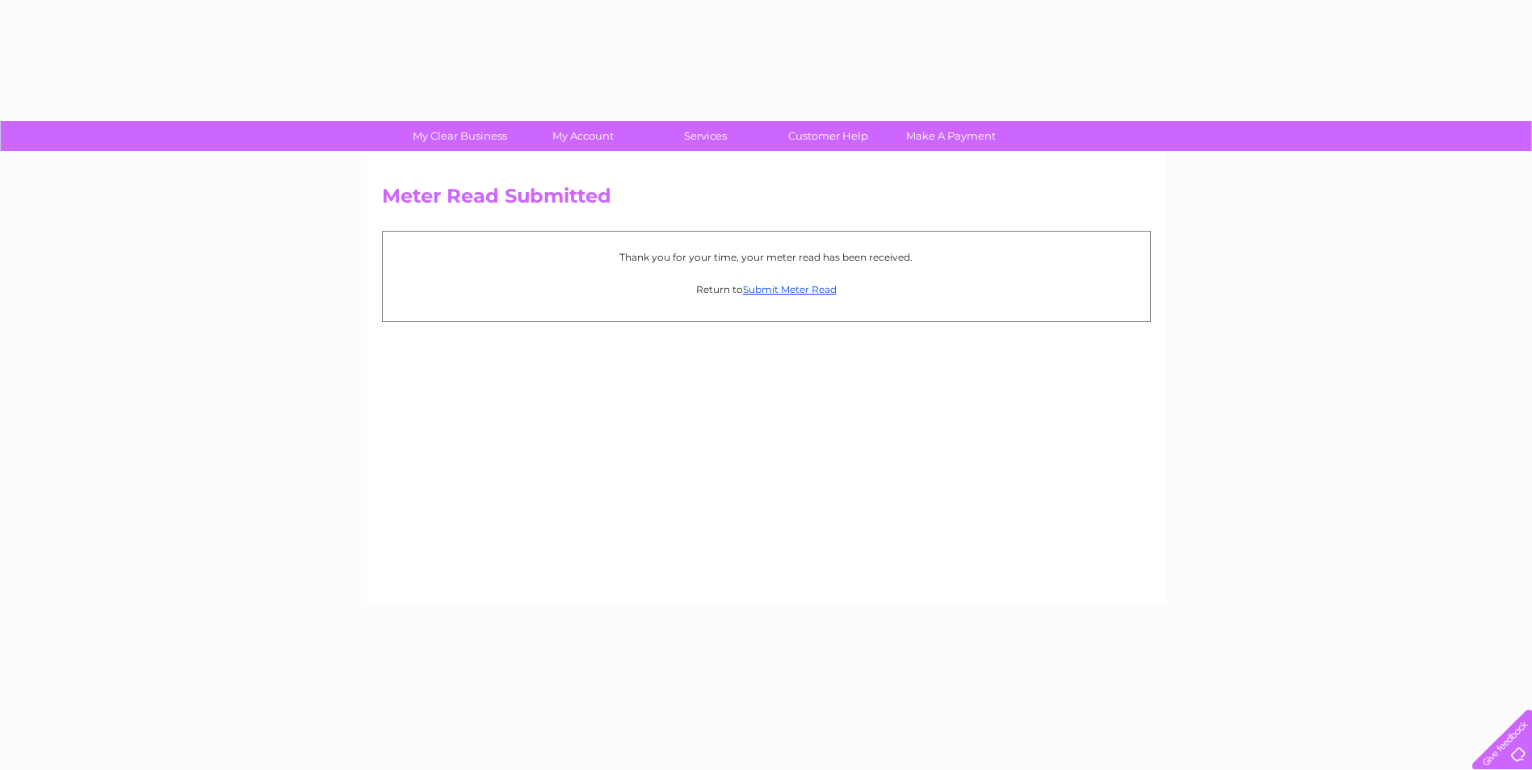 The width and height of the screenshot is (1532, 770). Describe the element at coordinates (828, 136) in the screenshot. I see `a: Customer Help` at that location.